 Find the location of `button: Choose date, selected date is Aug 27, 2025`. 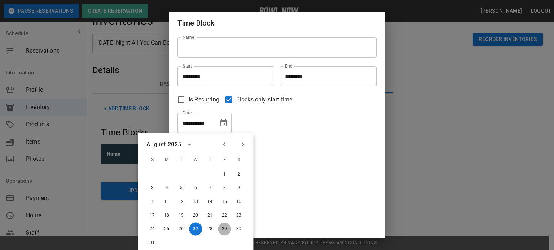

button: Choose date, selected date is Aug 27, 2025 is located at coordinates (223, 123).